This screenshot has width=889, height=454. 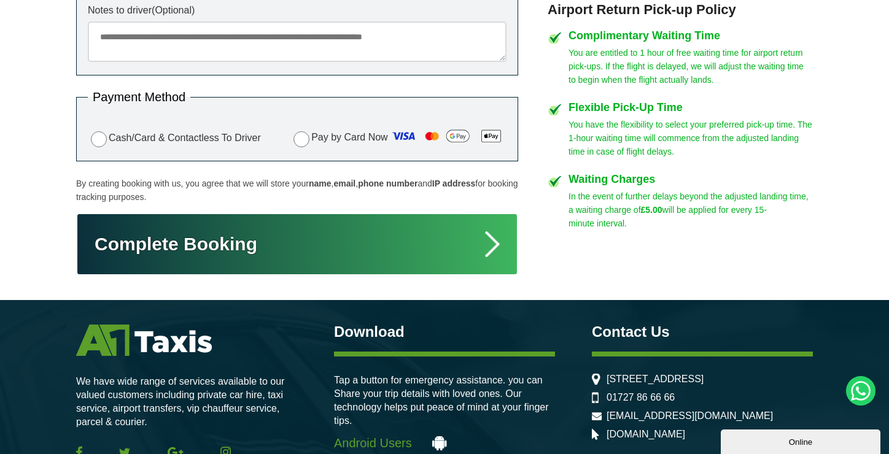 What do you see at coordinates (320, 184) in the screenshot?
I see `strong: name` at bounding box center [320, 184].